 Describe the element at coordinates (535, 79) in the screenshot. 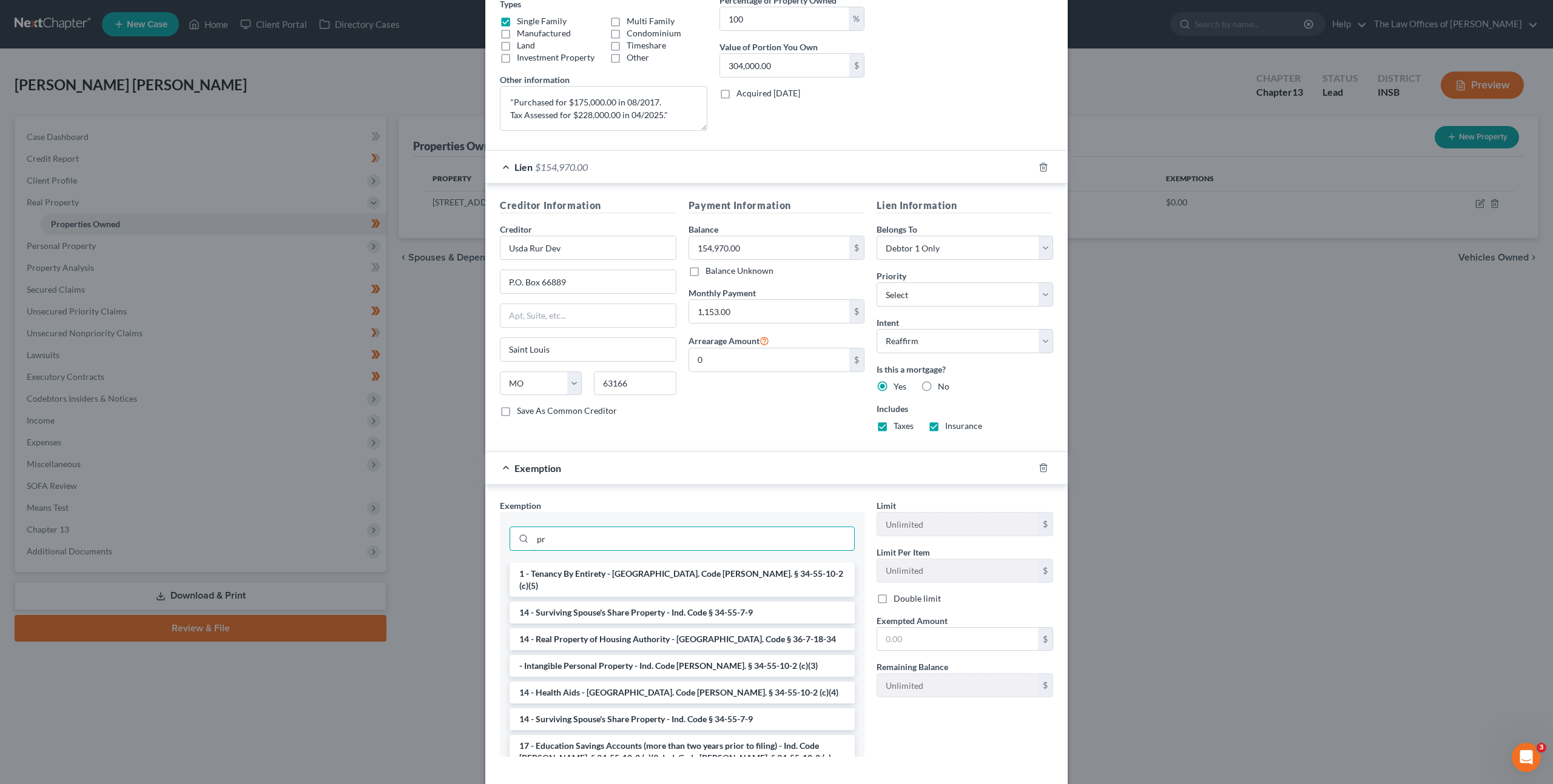

I see `label: Other information` at that location.